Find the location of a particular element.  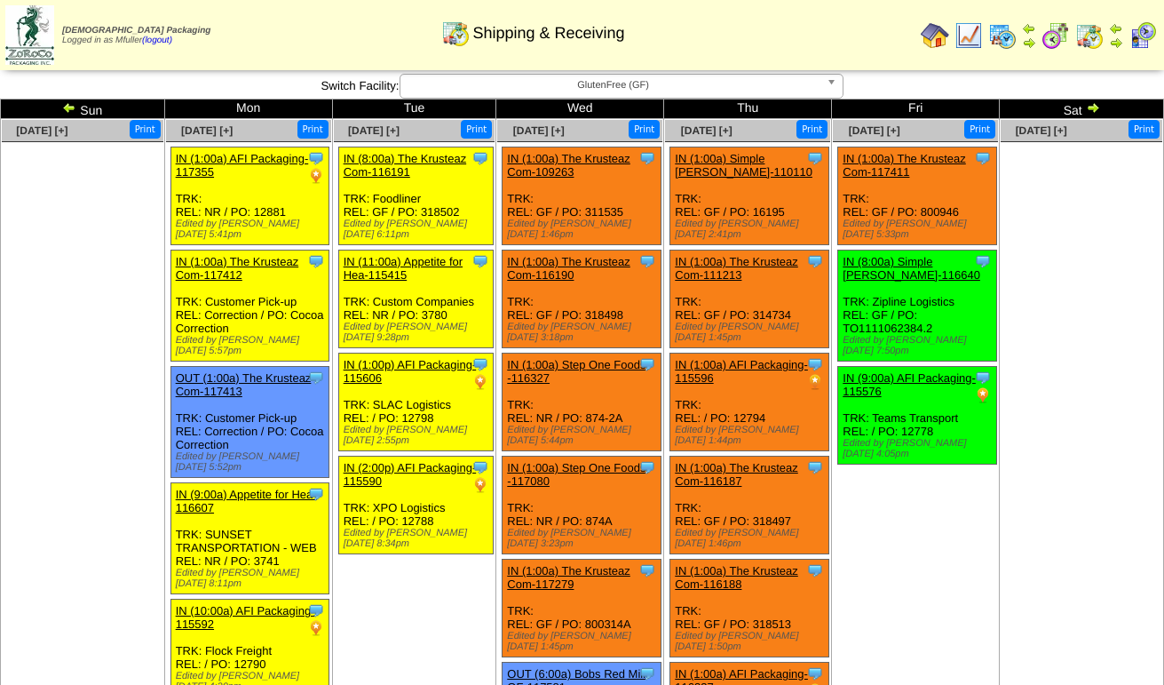

div: TRK: Zipline Logistics REL: GF / PO: TO1111062384.2 is located at coordinates (917, 306).